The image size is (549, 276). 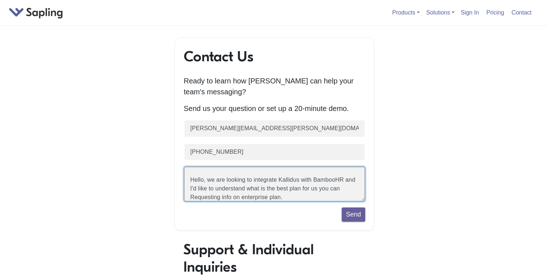 What do you see at coordinates (274, 152) in the screenshot?
I see `input: Phone number (optional)` at bounding box center [274, 152].